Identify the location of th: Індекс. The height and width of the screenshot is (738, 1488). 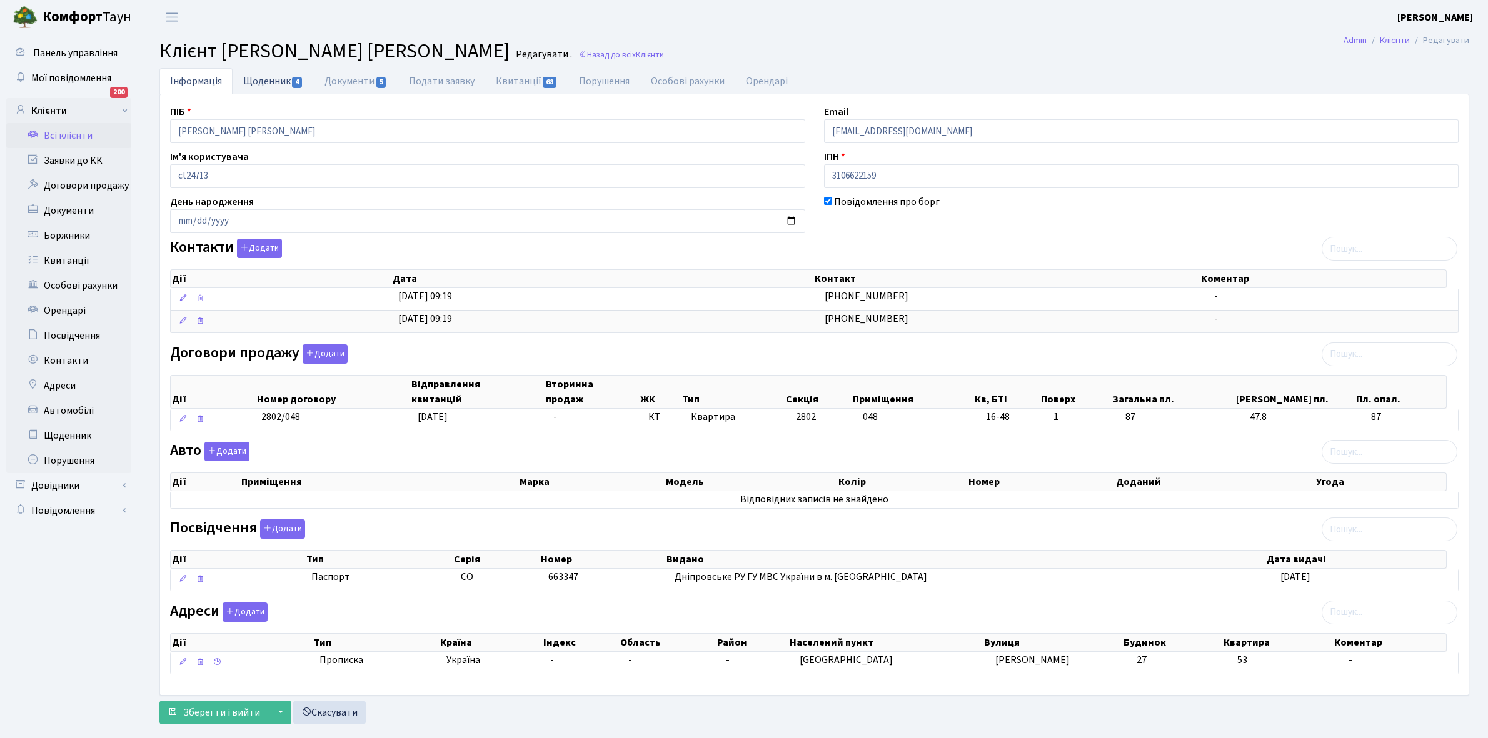
(580, 643).